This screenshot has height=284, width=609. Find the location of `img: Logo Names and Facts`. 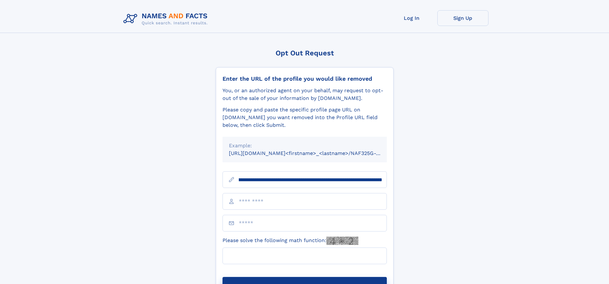

img: Logo Names and Facts is located at coordinates (167, 19).